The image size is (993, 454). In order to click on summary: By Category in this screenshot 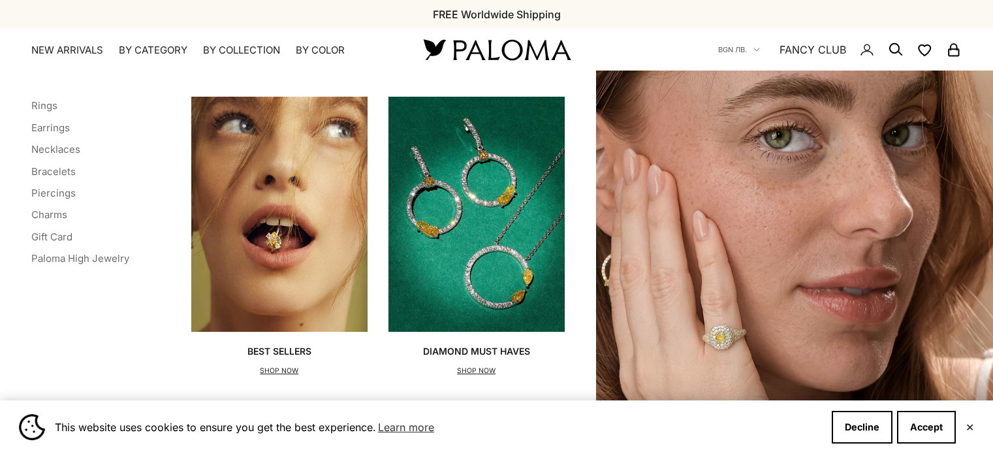, I will do `click(153, 50)`.